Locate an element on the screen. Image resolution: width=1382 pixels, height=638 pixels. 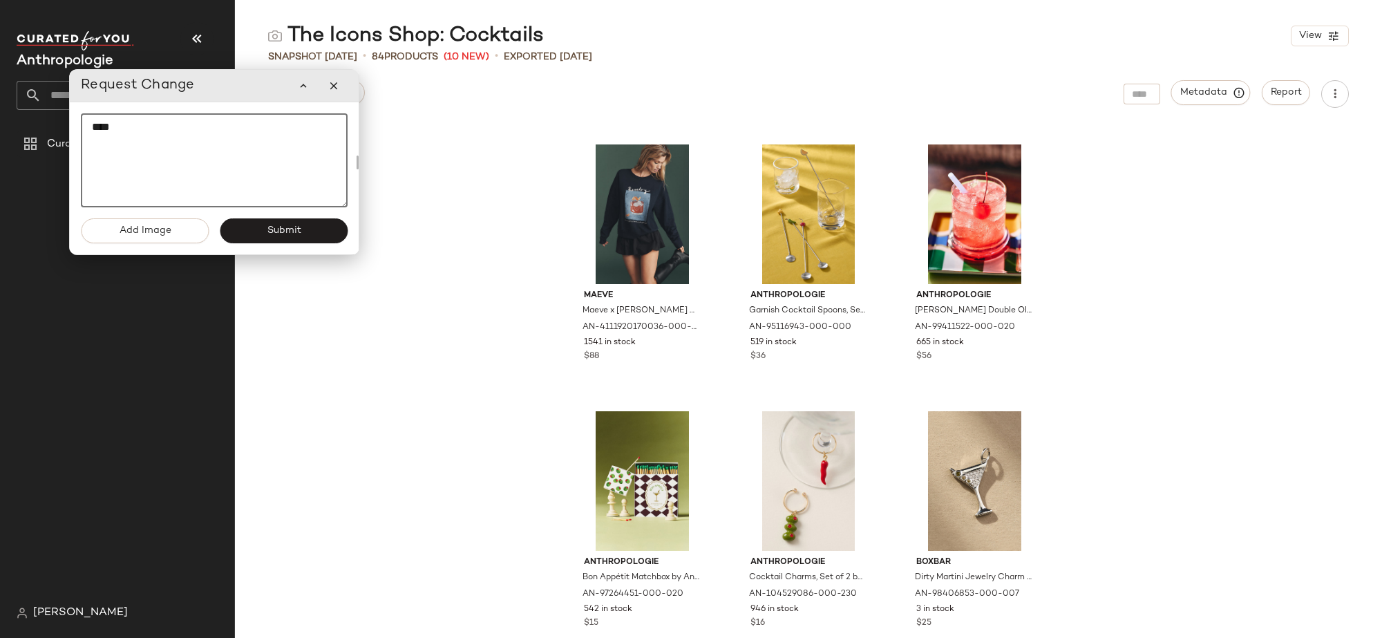
span: $15 is located at coordinates (591, 623).